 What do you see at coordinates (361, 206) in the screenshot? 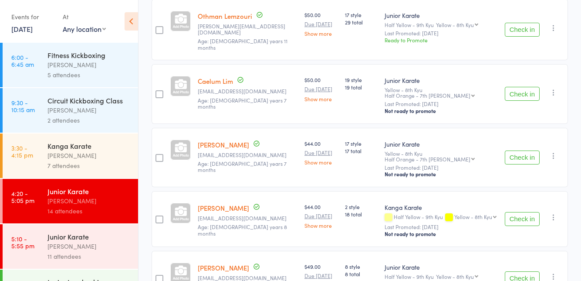
I see `span: 2 style` at bounding box center [361, 206].